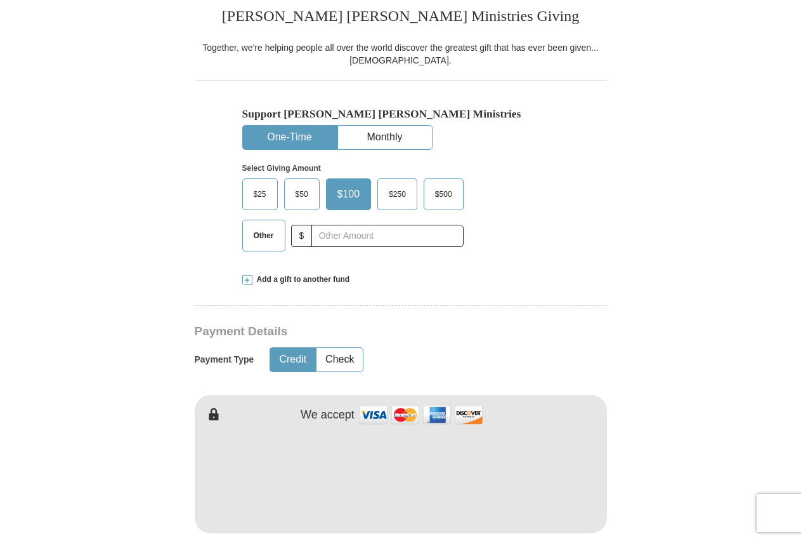 Image resolution: width=801 pixels, height=541 pixels. I want to click on span: $250, so click(397, 194).